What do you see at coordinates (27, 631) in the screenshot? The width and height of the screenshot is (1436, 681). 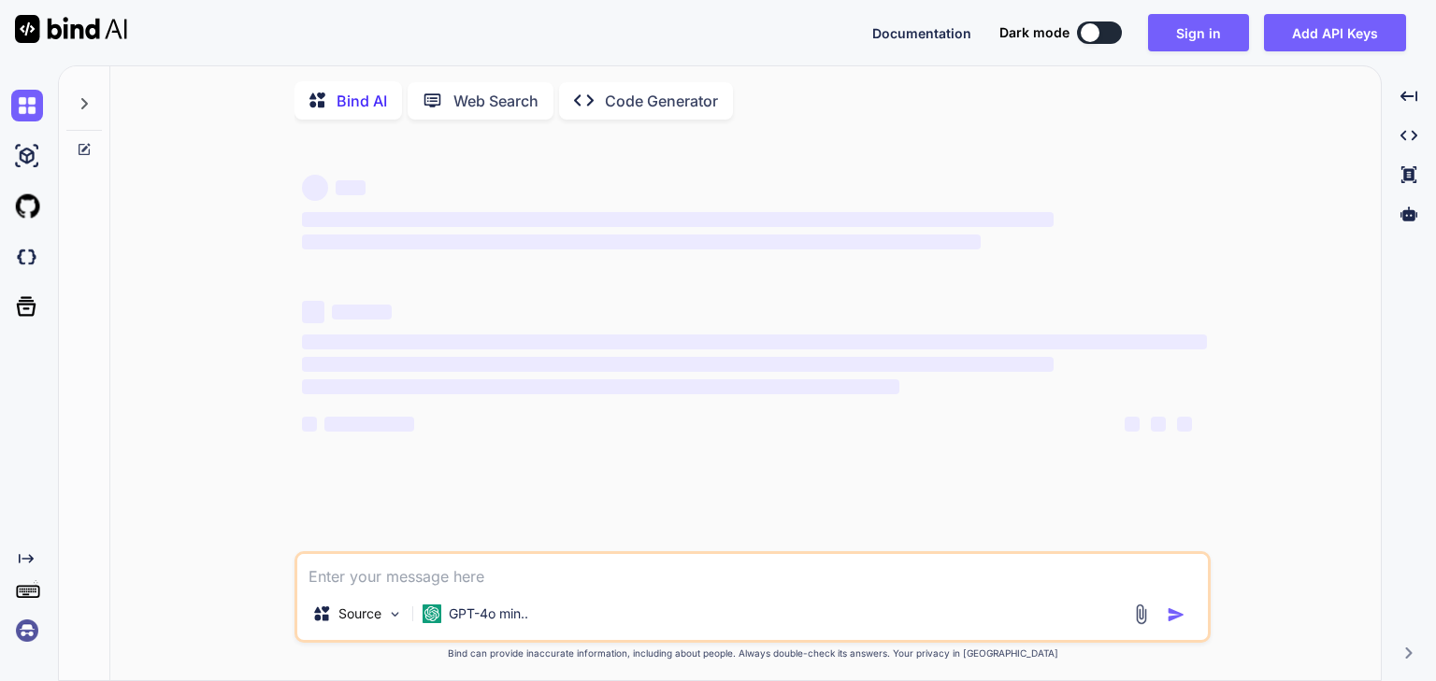 I see `img: signin` at bounding box center [27, 631].